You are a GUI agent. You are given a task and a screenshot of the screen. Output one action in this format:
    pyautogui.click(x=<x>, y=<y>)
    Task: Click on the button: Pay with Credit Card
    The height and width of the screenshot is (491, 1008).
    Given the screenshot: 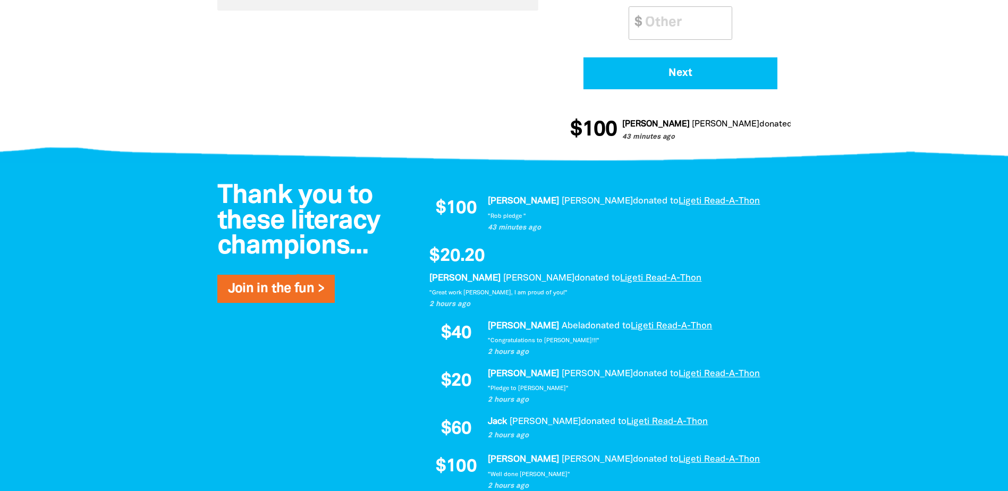 What is the action you would take?
    pyautogui.click(x=680, y=73)
    